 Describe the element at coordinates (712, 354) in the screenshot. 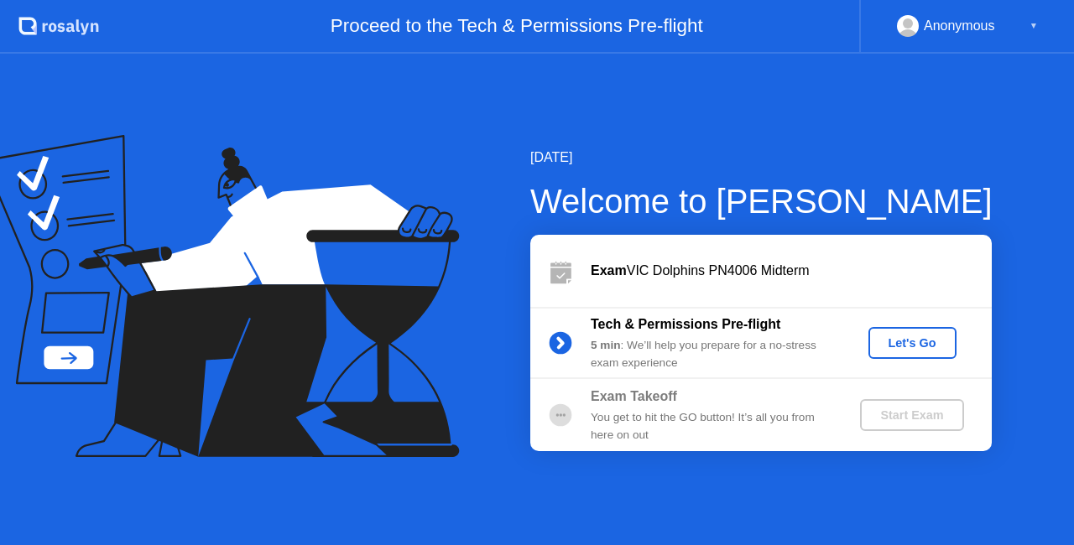

I see `div: : We’ll help you prepare for a no-stress exam experience` at that location.